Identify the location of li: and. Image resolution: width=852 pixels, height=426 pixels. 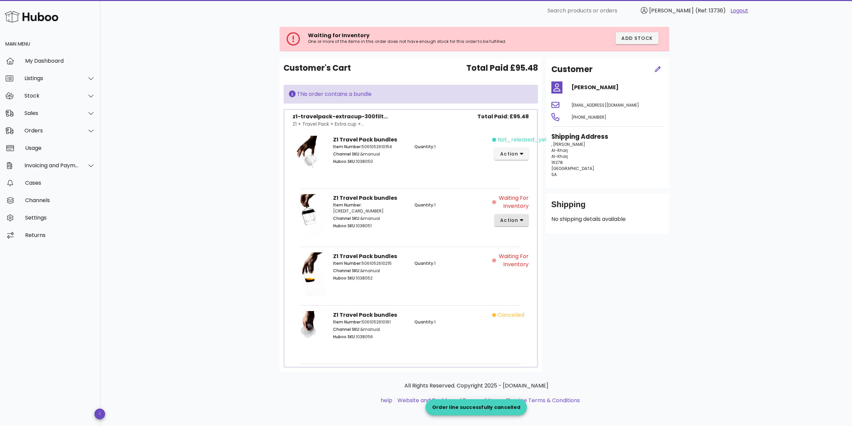
(488, 400).